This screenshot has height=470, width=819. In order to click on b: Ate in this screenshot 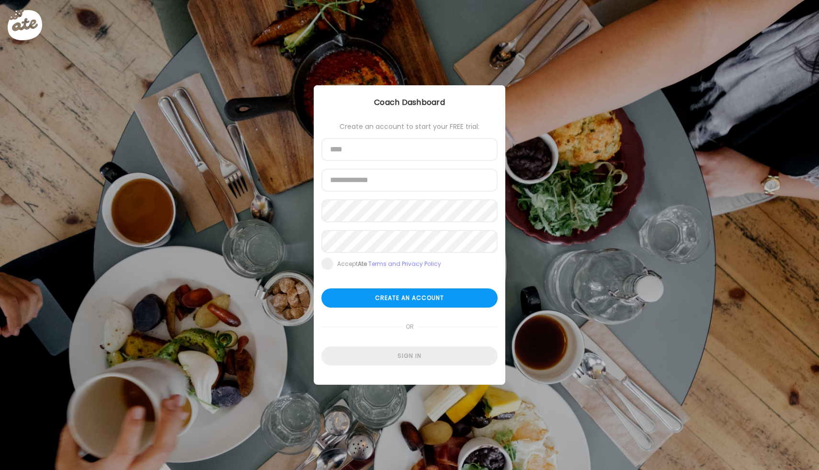, I will do `click(362, 263)`.